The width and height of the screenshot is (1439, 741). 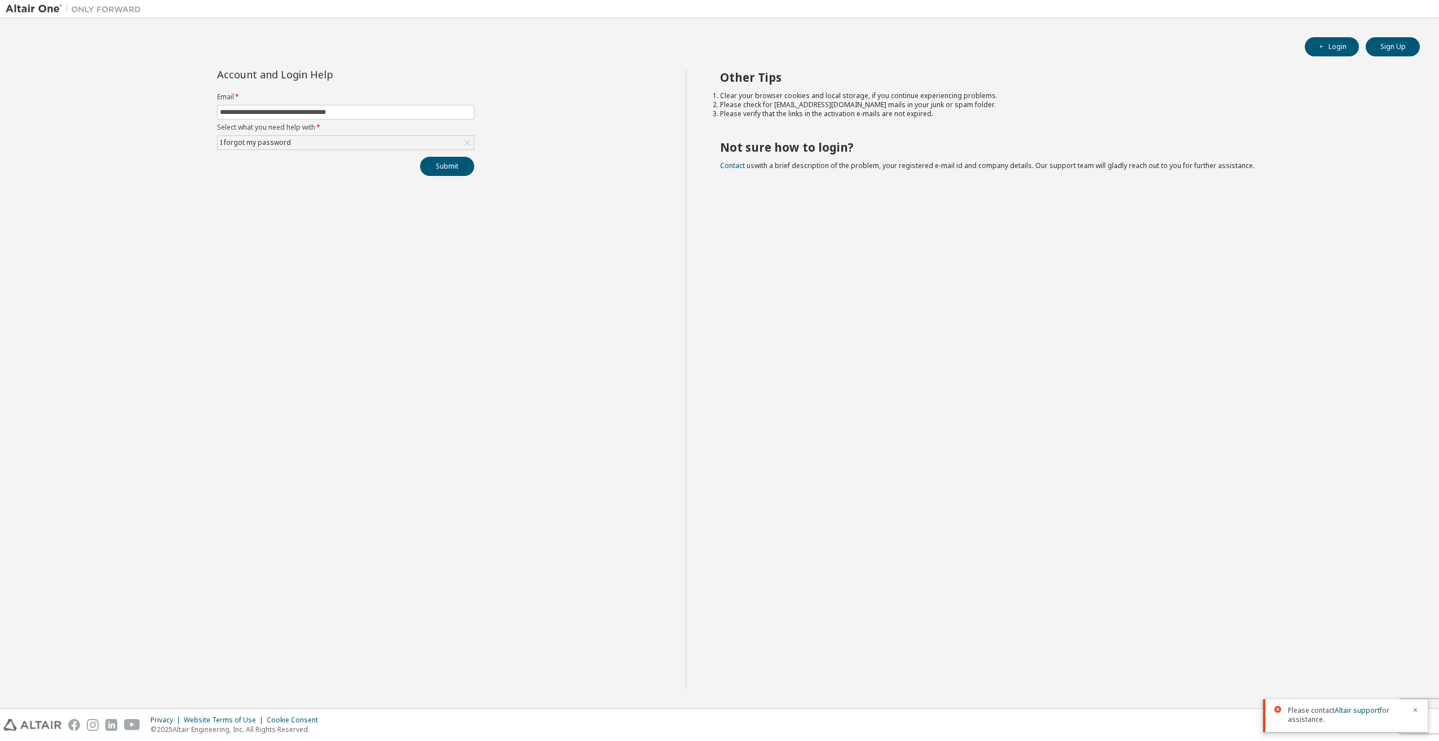 I want to click on li: Clear your browser cookies and local storage, if you continue experiencing problems., so click(x=1060, y=96).